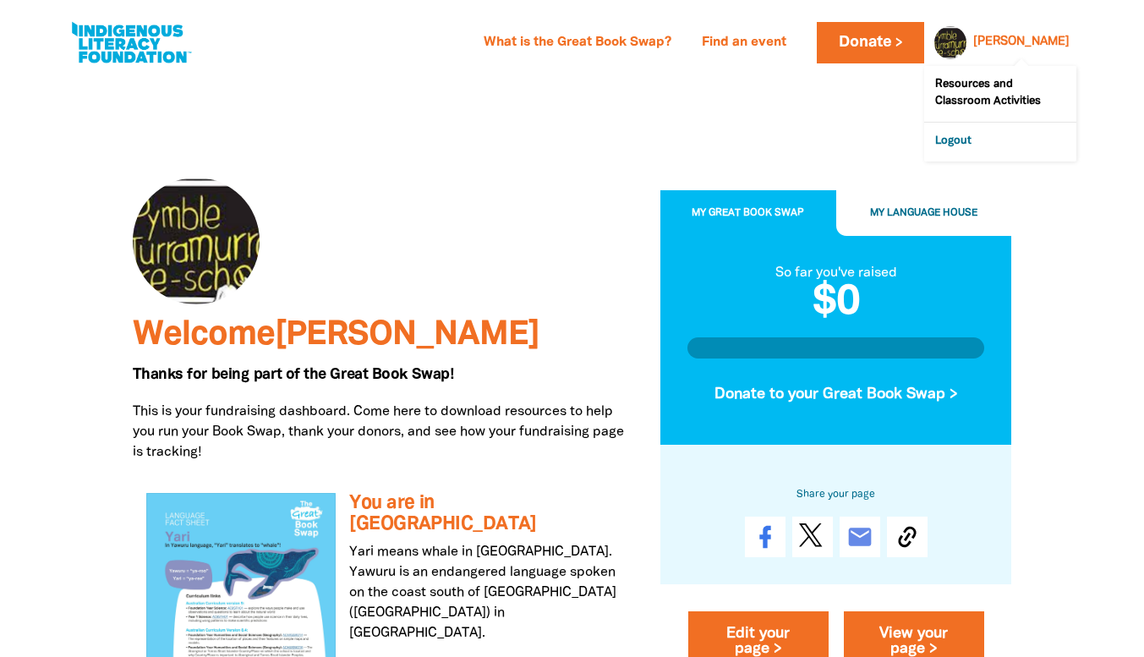  What do you see at coordinates (836, 395) in the screenshot?
I see `button: Donate to your Great Book Swap >` at bounding box center [836, 395].